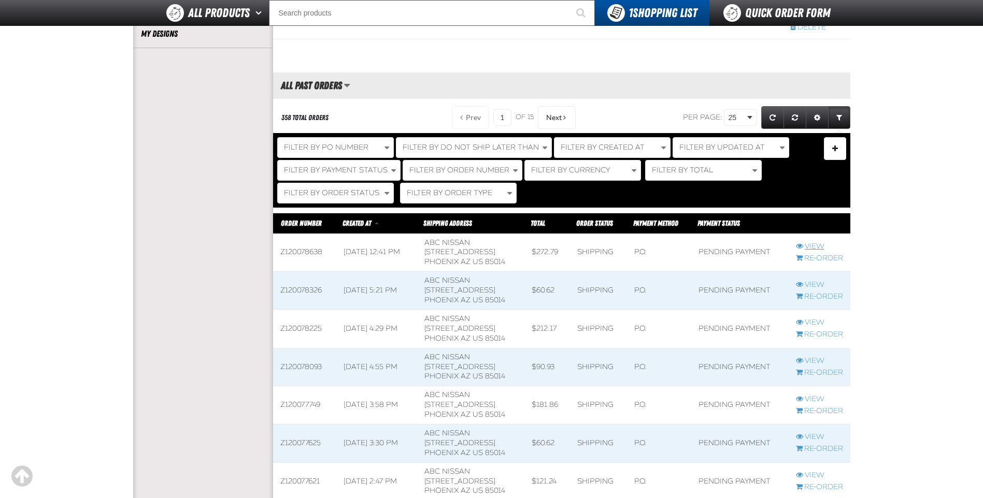 The image size is (983, 498). What do you see at coordinates (795, 118) in the screenshot?
I see `a: Reset grid action` at bounding box center [795, 118].